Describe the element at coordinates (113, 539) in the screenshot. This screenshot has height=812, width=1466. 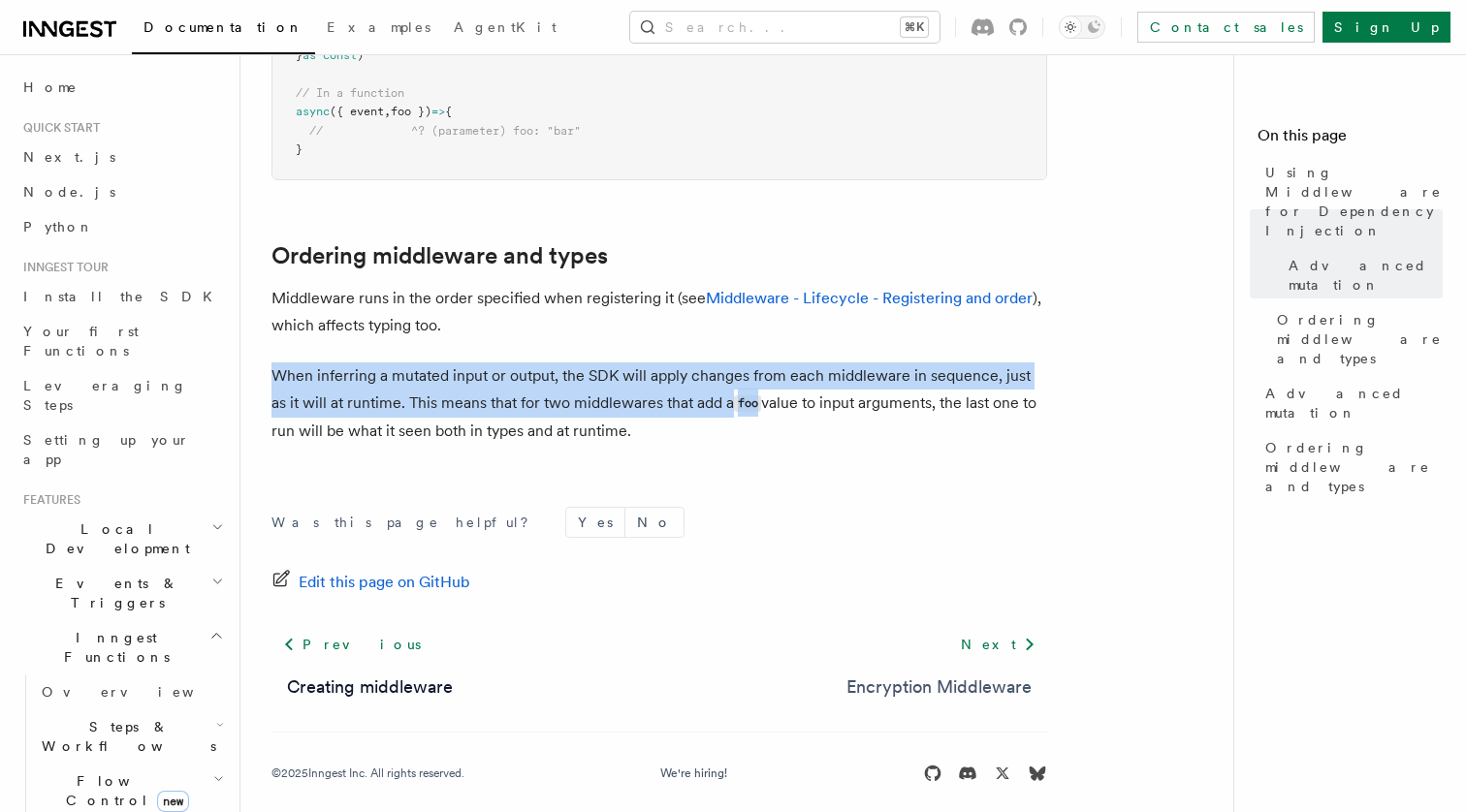
I see `span: Local Development` at that location.